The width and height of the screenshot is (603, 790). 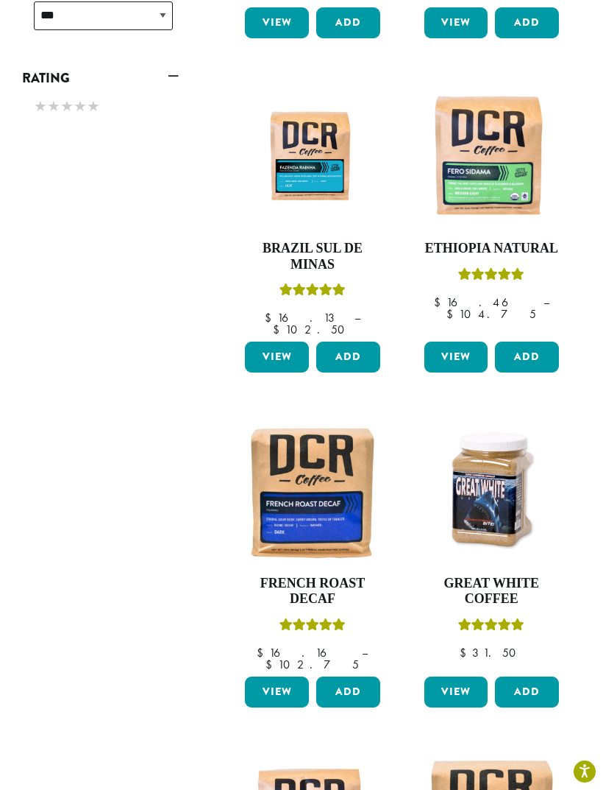 What do you see at coordinates (312, 211) in the screenshot?
I see `a: Brazil Sul De MinasRated 5.00 out of 5` at bounding box center [312, 211].